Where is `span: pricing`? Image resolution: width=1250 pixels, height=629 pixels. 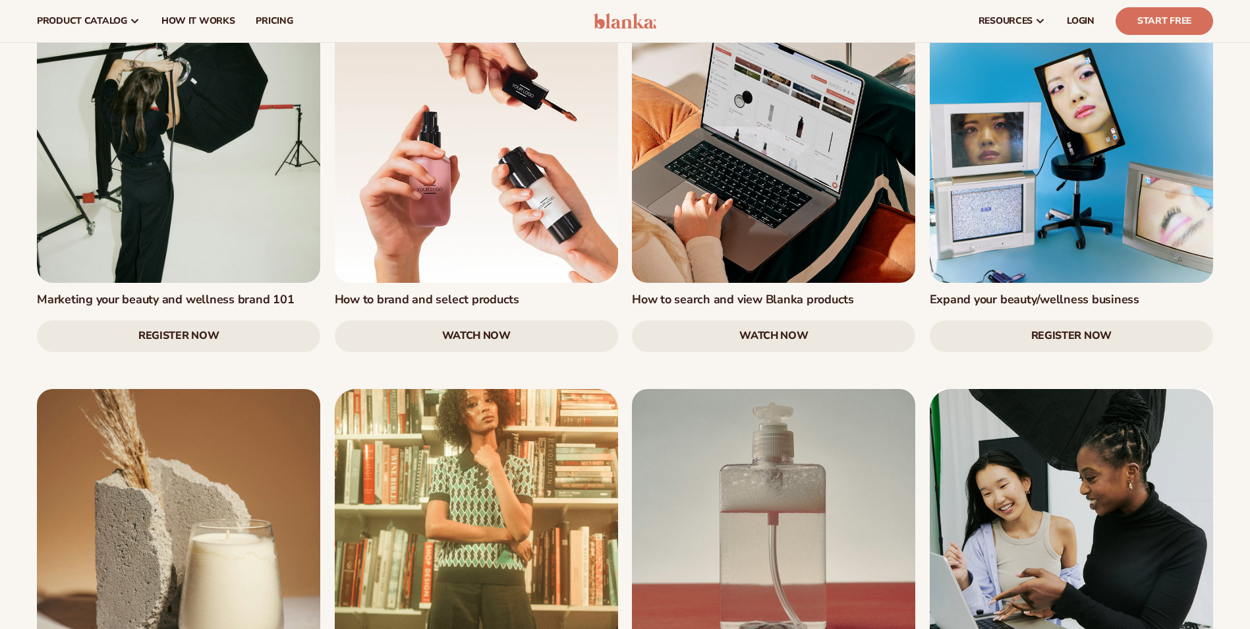
span: pricing is located at coordinates (274, 21).